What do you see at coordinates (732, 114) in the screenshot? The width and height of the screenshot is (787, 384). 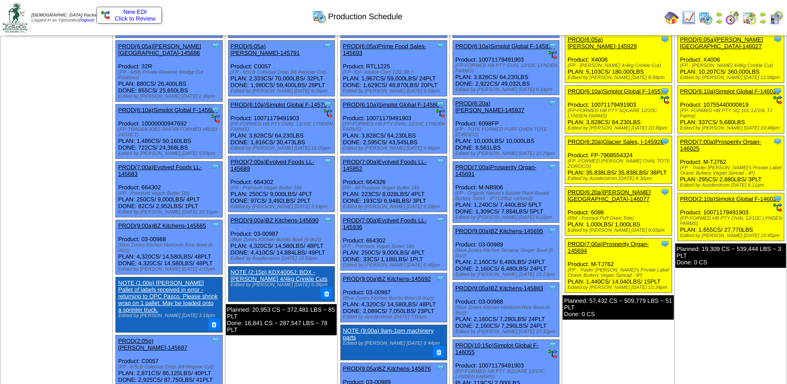 I see `div: (FP- FORMED HB PTY SQ 101 12/10c TJ Farms)` at bounding box center [732, 114].